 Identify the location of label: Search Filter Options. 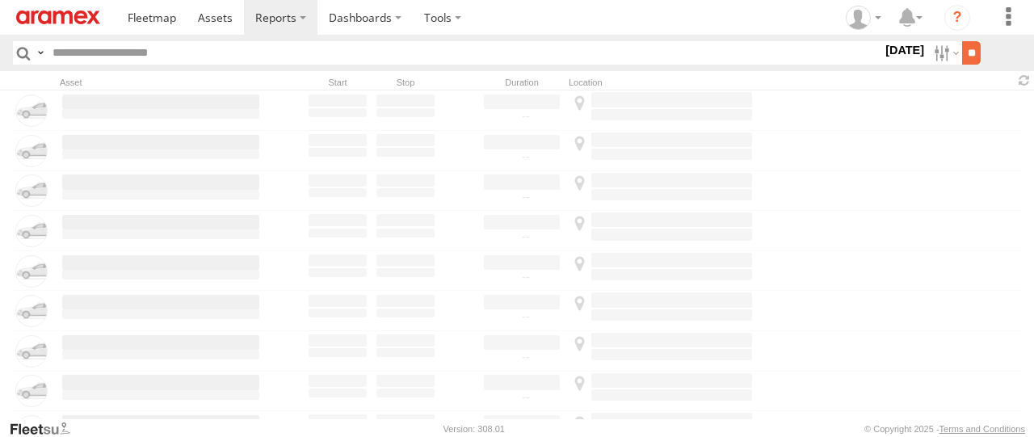
(944, 52).